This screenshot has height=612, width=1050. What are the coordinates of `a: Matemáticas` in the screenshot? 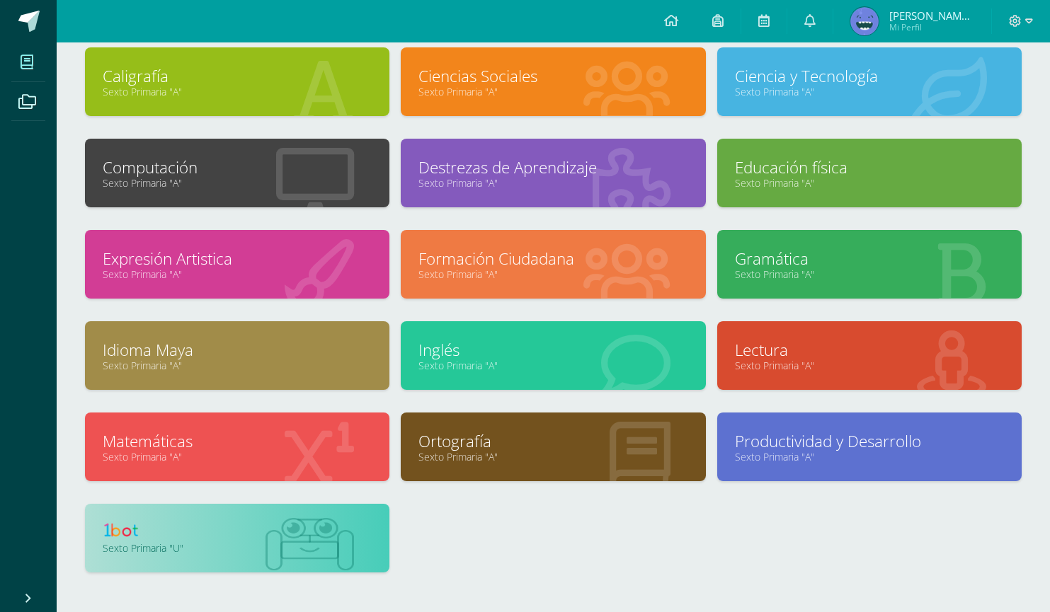 It's located at (237, 441).